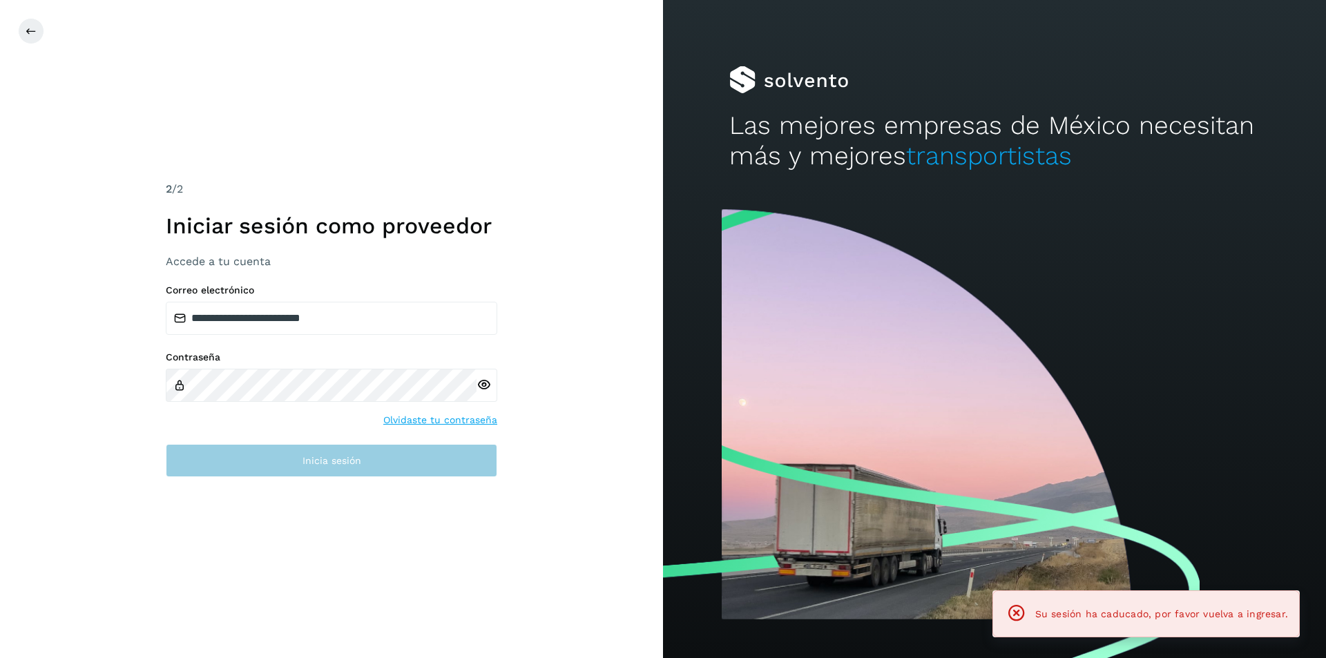 This screenshot has width=1326, height=658. Describe the element at coordinates (168, 189) in the screenshot. I see `span: 2` at that location.